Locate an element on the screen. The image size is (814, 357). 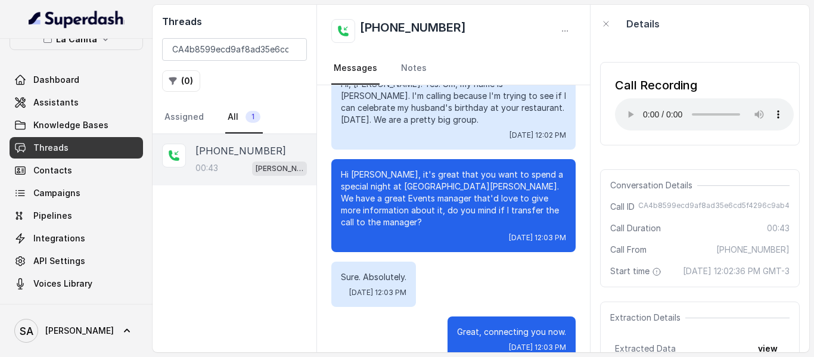
span: Knowledge Bases is located at coordinates (71, 125).